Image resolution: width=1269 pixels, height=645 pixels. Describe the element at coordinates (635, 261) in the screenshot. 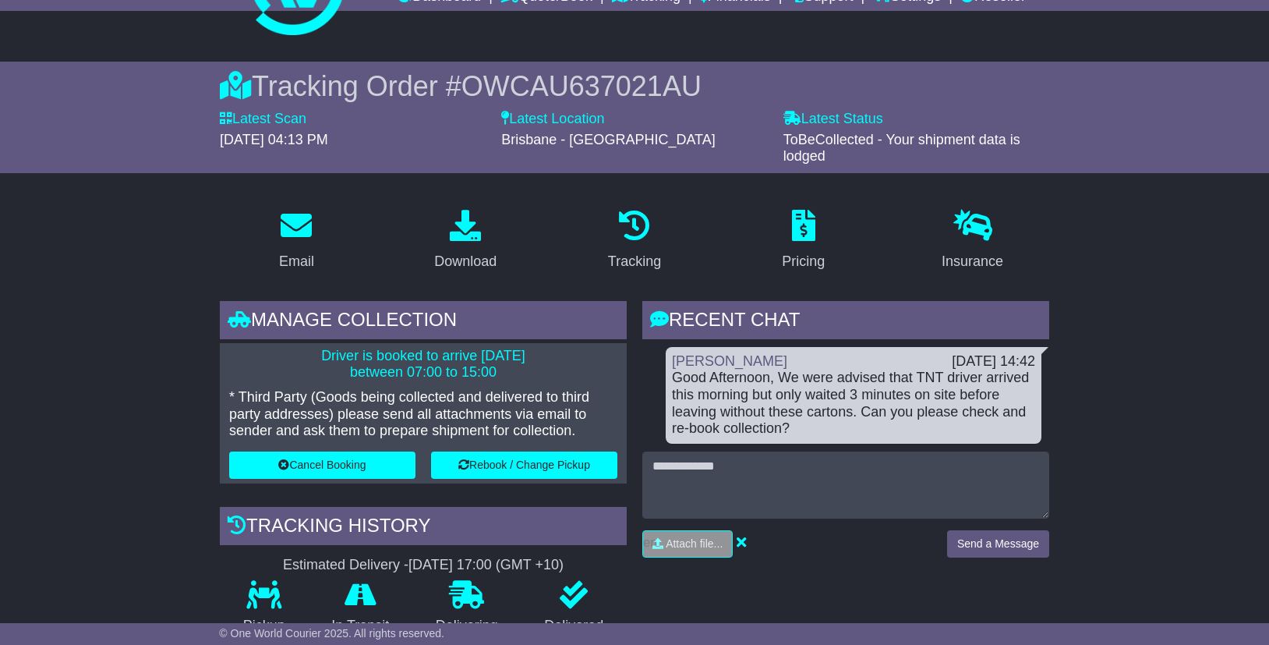

I see `div: Tracking` at that location.